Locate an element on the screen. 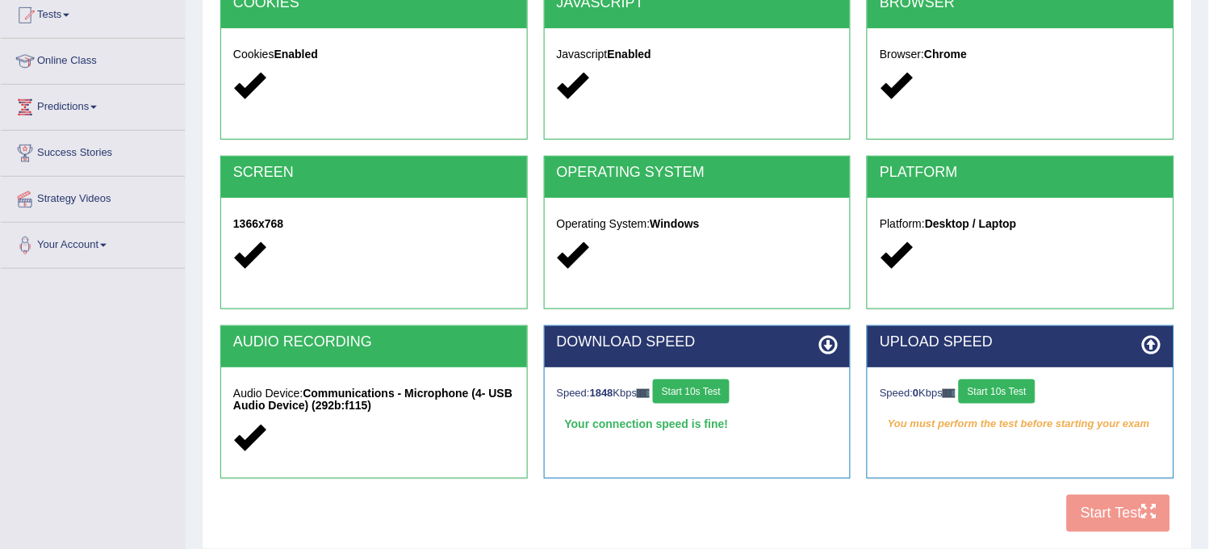 The image size is (1209, 549). h2: UPLOAD SPEED is located at coordinates (1020, 342).